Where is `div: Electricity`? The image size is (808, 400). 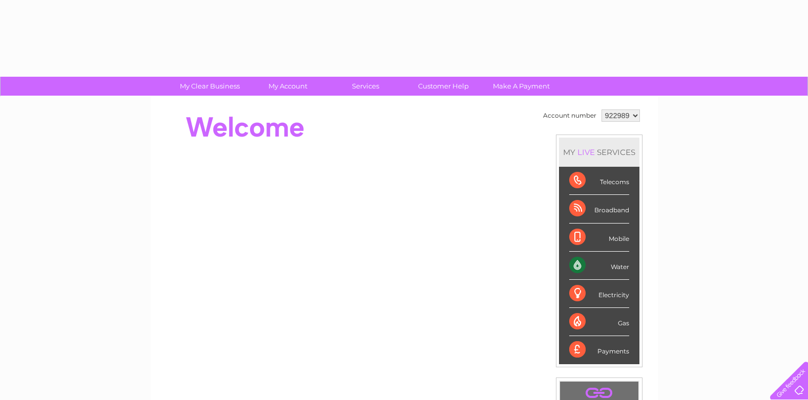 div: Electricity is located at coordinates (599, 294).